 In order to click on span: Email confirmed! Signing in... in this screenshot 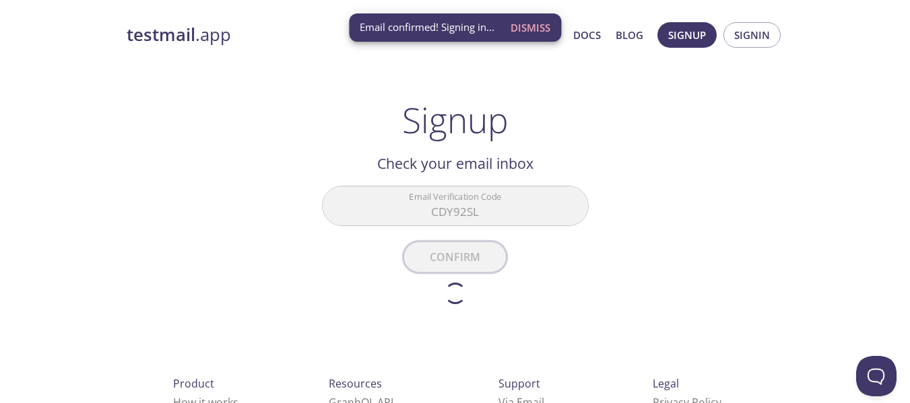, I will do `click(427, 27)`.